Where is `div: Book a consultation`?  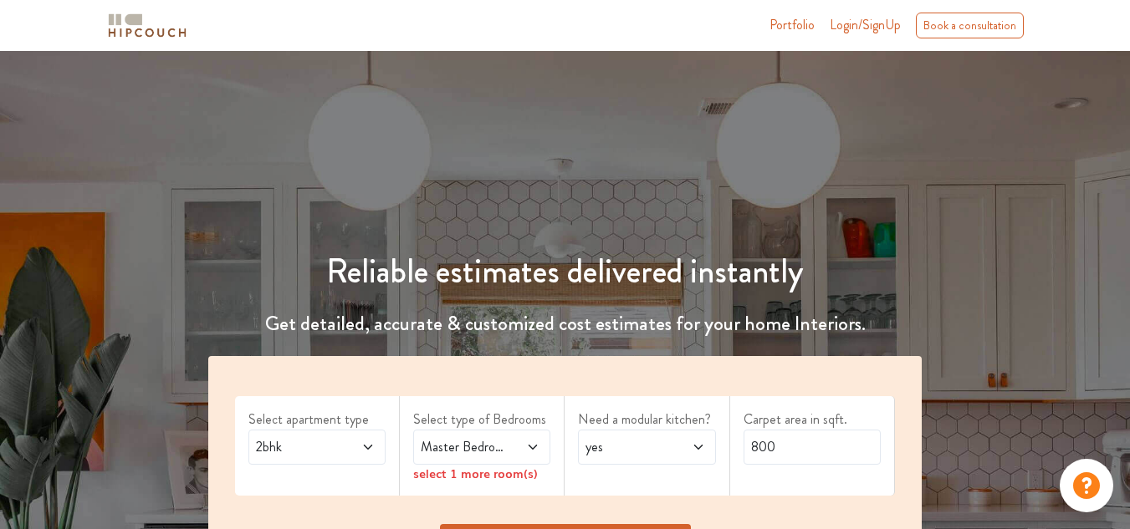 div: Book a consultation is located at coordinates (969, 25).